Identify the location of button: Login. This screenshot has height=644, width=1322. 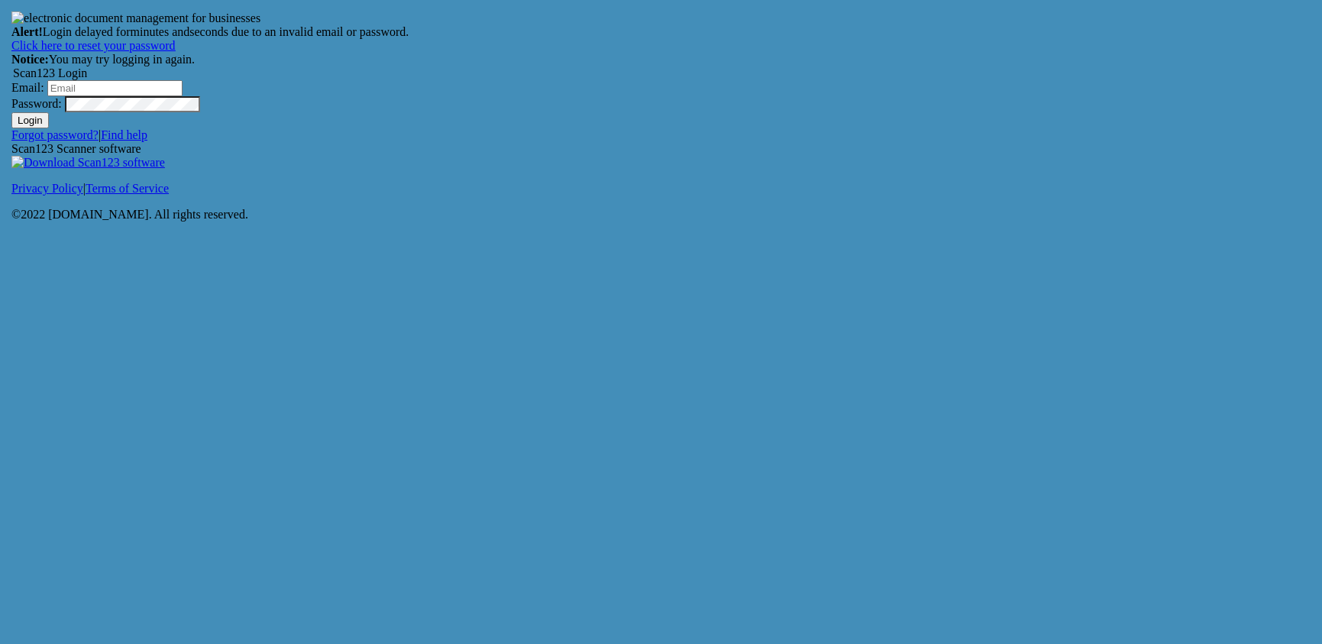
(30, 120).